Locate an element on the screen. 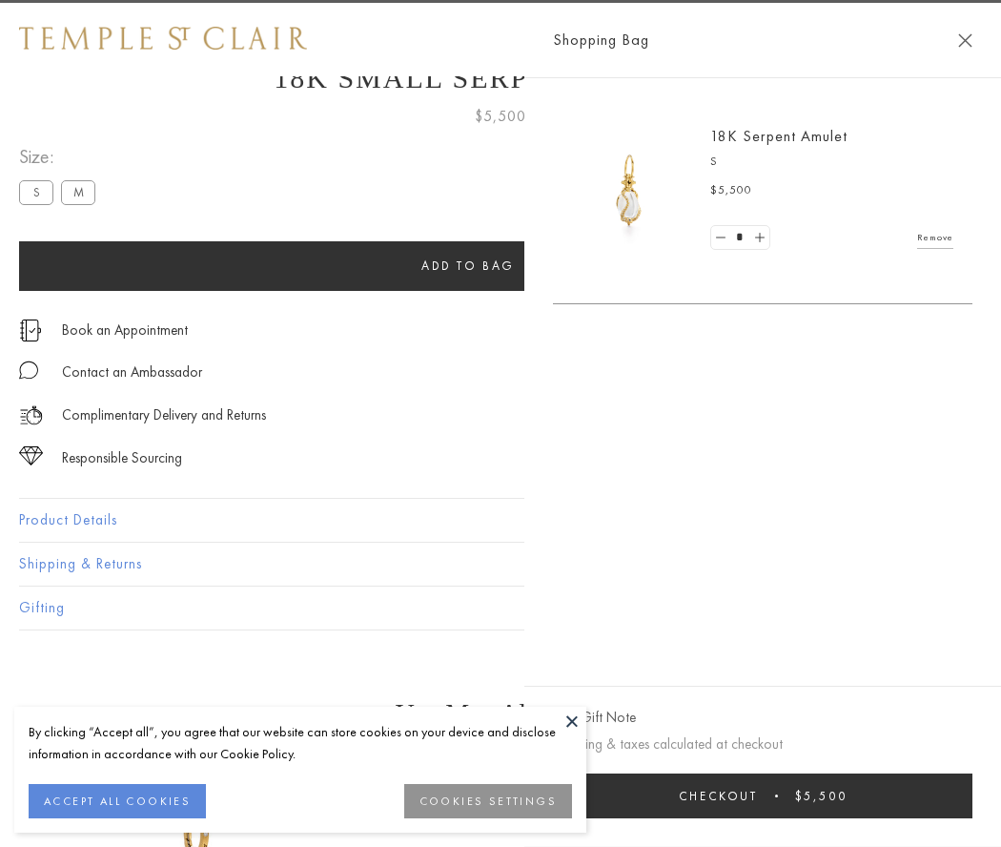 This screenshot has height=847, width=1001. img: icon_sourcing.svg is located at coordinates (31, 456).